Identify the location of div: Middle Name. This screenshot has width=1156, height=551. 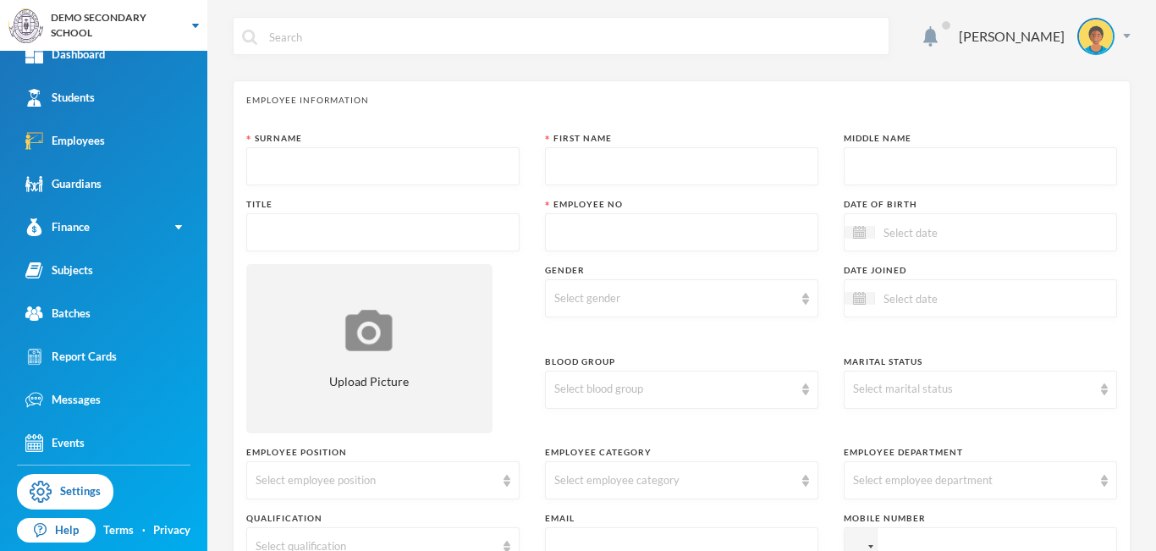
(980, 138).